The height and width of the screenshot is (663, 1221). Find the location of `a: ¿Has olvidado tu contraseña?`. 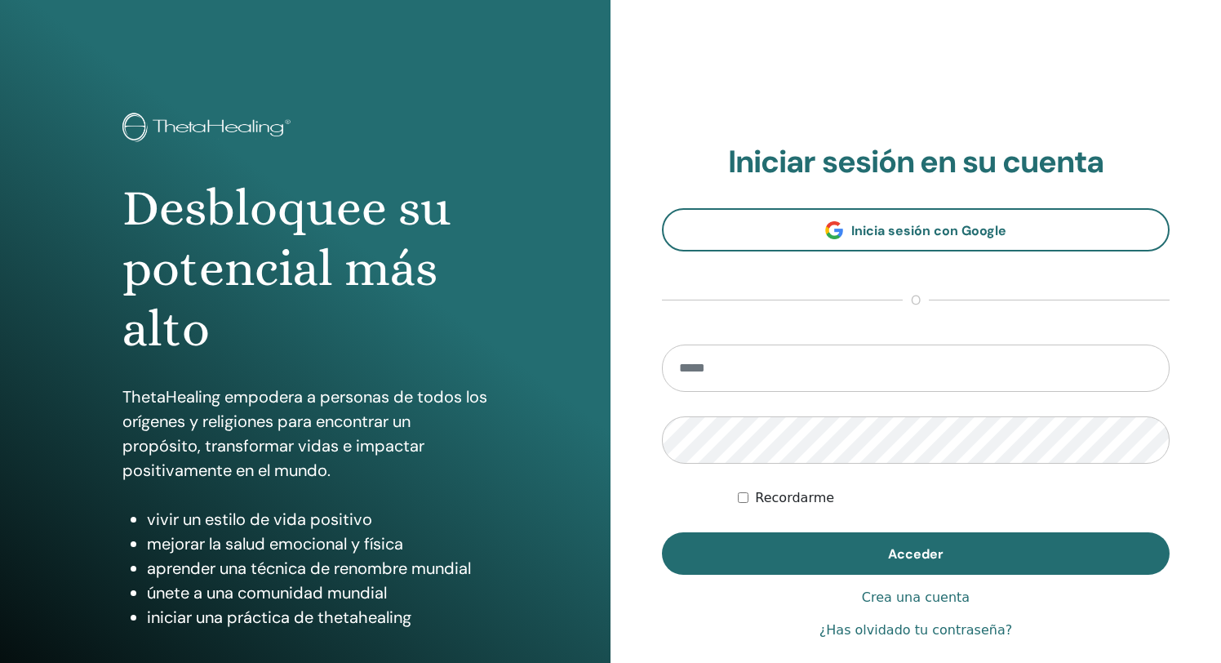

a: ¿Has olvidado tu contraseña? is located at coordinates (916, 630).